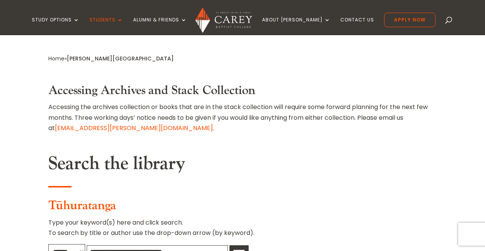  What do you see at coordinates (357, 26) in the screenshot?
I see `a: Contact Us` at bounding box center [357, 26].